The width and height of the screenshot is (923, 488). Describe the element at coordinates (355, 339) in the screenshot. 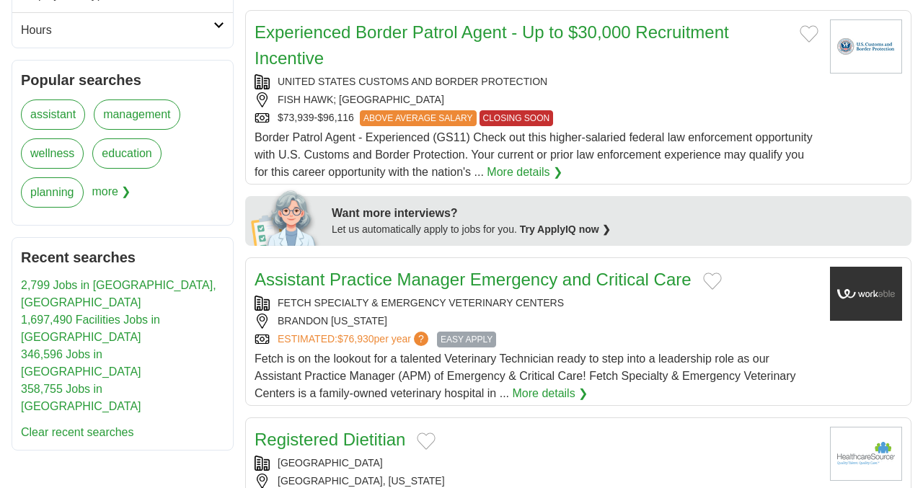

I see `span: $76,930` at that location.